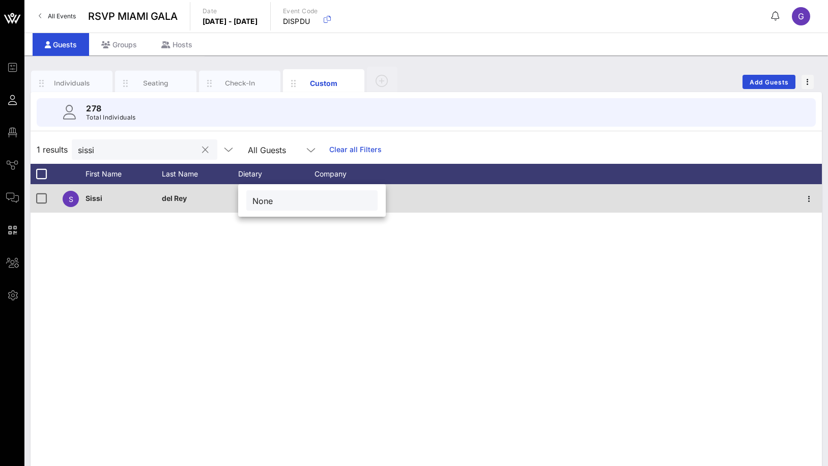 This screenshot has height=466, width=828. What do you see at coordinates (94, 198) in the screenshot?
I see `span: Sissi` at bounding box center [94, 198].